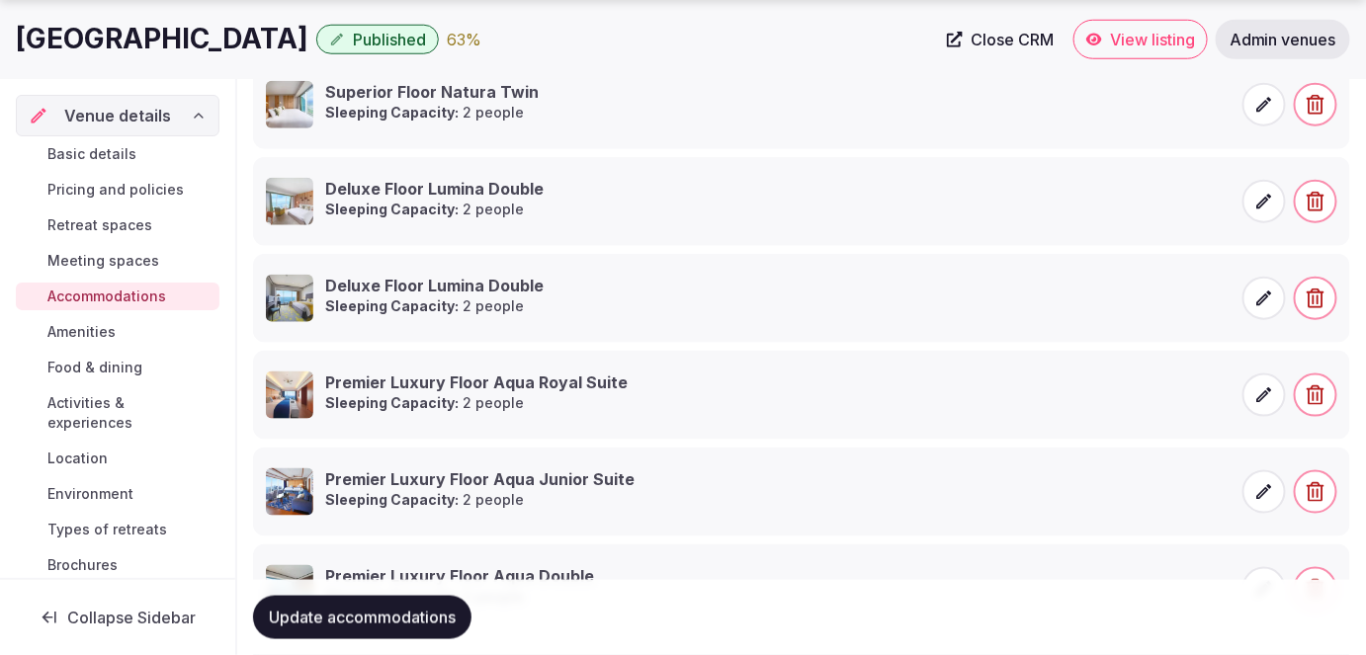 The image size is (1366, 655). Describe the element at coordinates (290, 395) in the screenshot. I see `img: Premier Luxury Floor Aqua Royal Suite` at that location.